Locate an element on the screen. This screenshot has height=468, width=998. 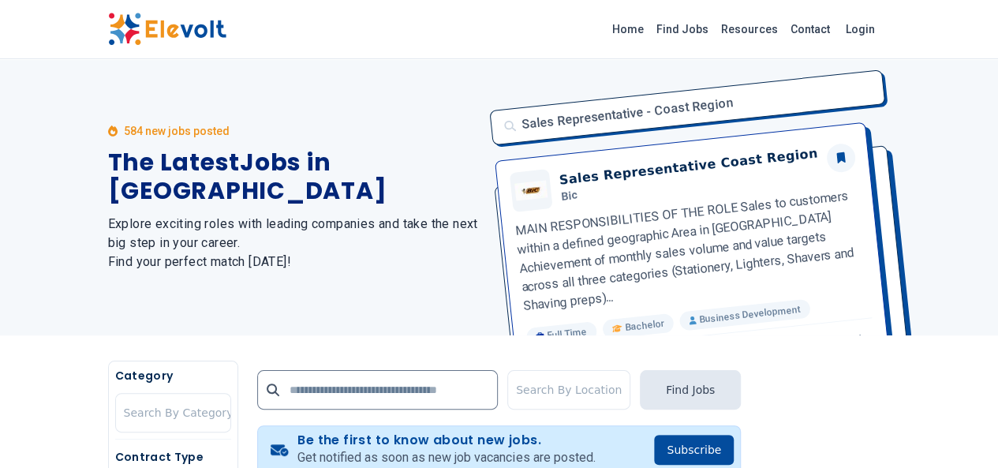
h2: Explore exciting roles with leading companies and take the next big step in your career. Find you... is located at coordinates (294, 243).